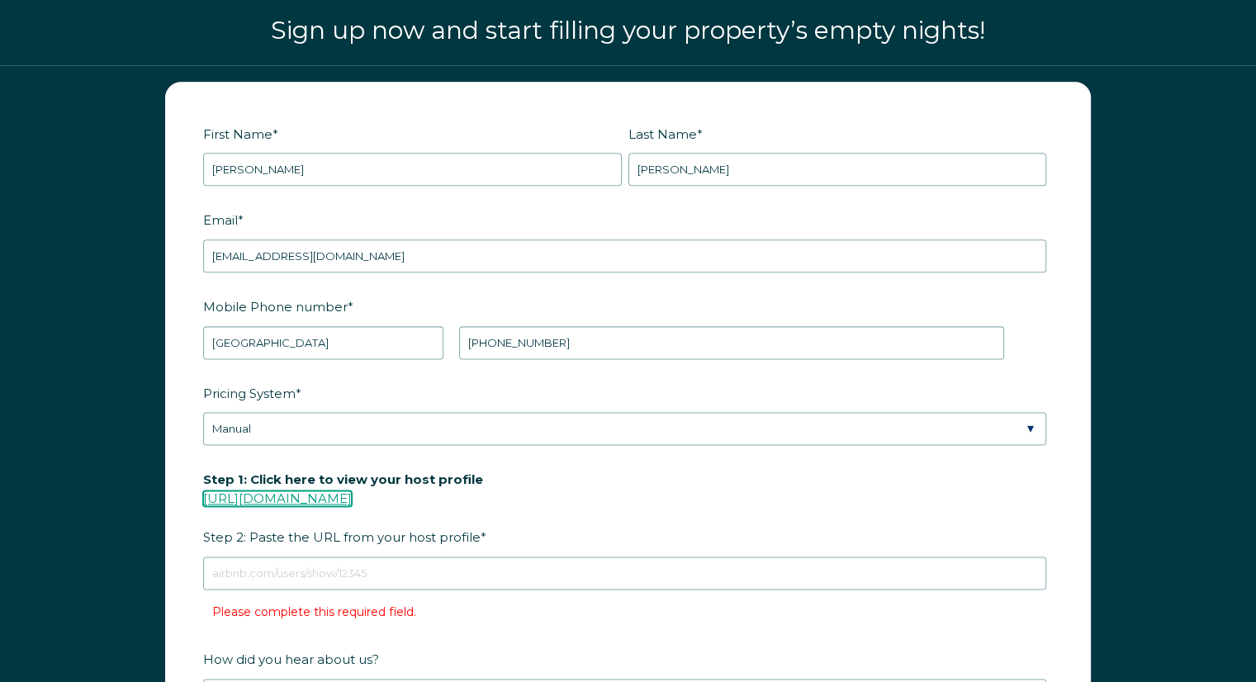 The width and height of the screenshot is (1256, 682). Describe the element at coordinates (343, 479) in the screenshot. I see `span: Step 1: Click here to view your host profile` at that location.